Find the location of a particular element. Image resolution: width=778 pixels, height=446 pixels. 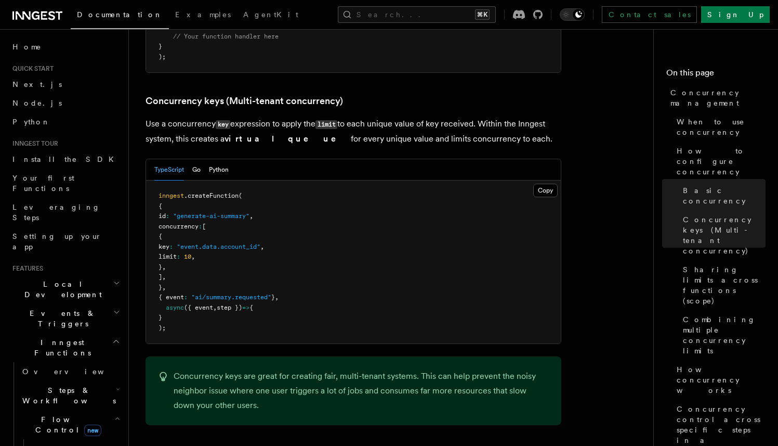

span: Node.js is located at coordinates (37, 103).